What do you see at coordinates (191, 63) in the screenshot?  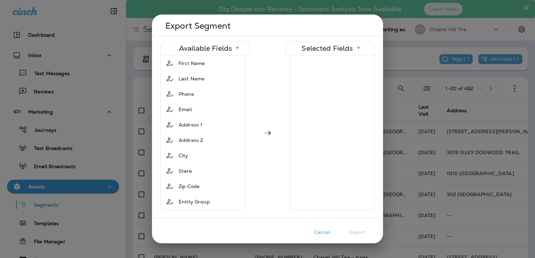 I see `span: First Name` at bounding box center [191, 63].